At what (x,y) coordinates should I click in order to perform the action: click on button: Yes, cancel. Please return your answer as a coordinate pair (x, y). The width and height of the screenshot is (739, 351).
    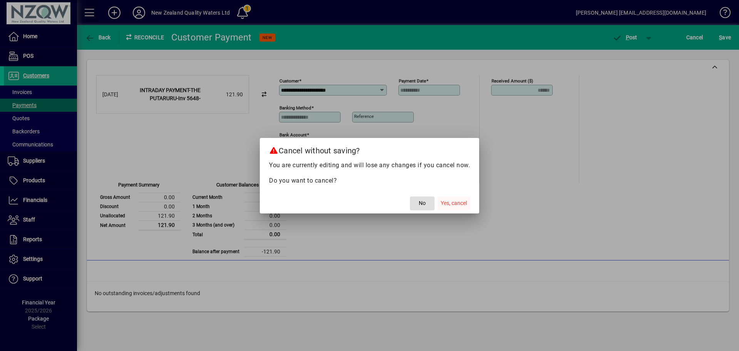
    Looking at the image, I should click on (454, 203).